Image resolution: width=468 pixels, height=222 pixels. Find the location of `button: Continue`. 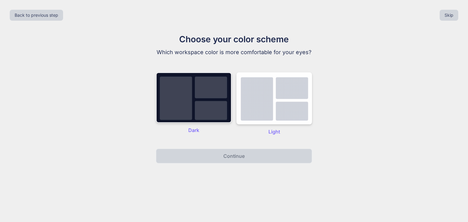

button: Continue is located at coordinates (234, 156).